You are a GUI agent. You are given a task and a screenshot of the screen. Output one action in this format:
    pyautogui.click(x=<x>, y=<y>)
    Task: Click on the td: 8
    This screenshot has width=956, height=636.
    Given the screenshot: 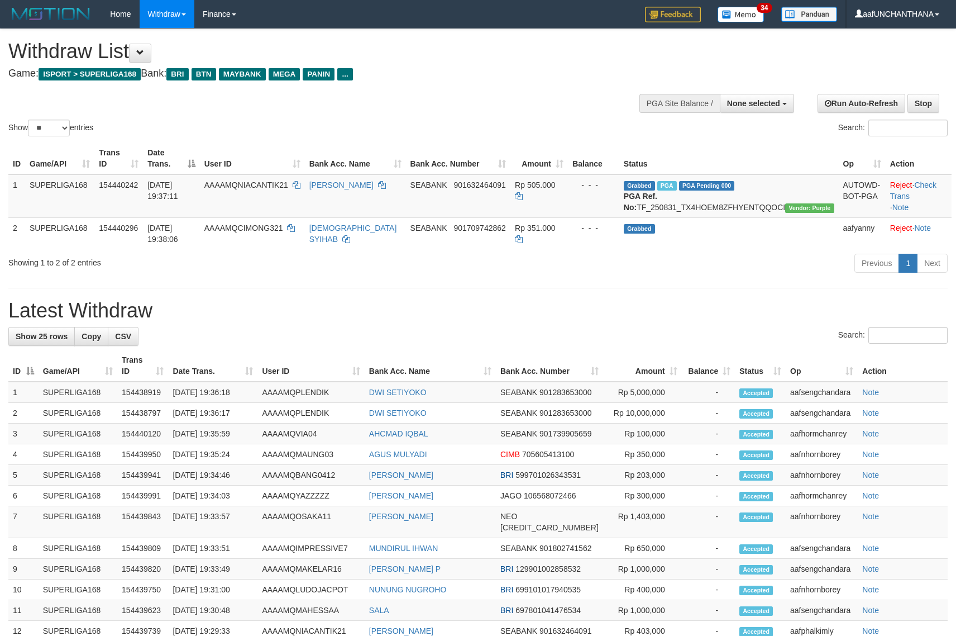 What is the action you would take?
    pyautogui.click(x=23, y=548)
    